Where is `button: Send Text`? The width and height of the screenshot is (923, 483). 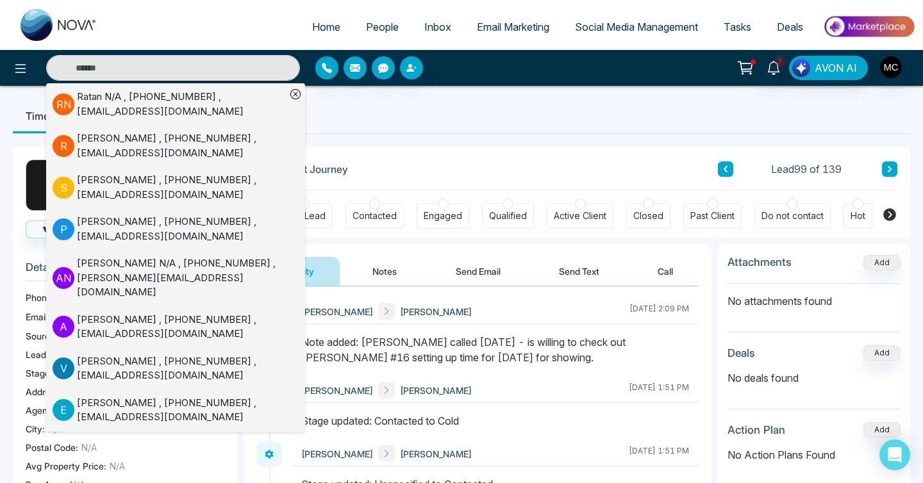 button: Send Text is located at coordinates (579, 271).